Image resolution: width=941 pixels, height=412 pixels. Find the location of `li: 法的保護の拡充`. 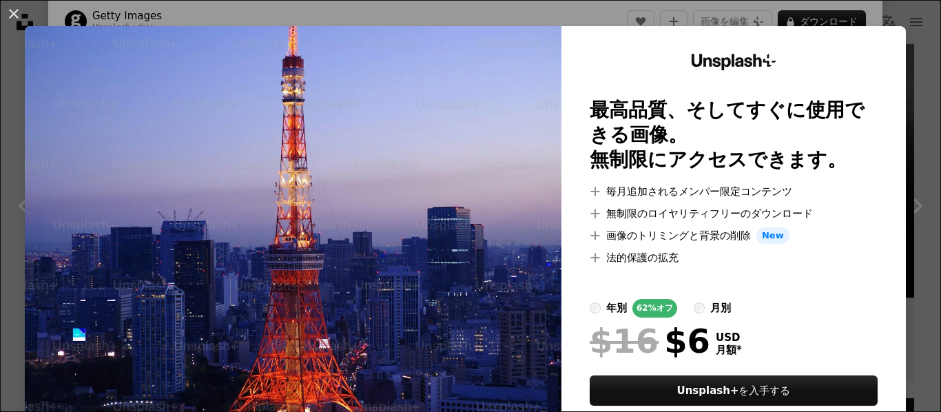

li: 法的保護の拡充 is located at coordinates (734, 258).